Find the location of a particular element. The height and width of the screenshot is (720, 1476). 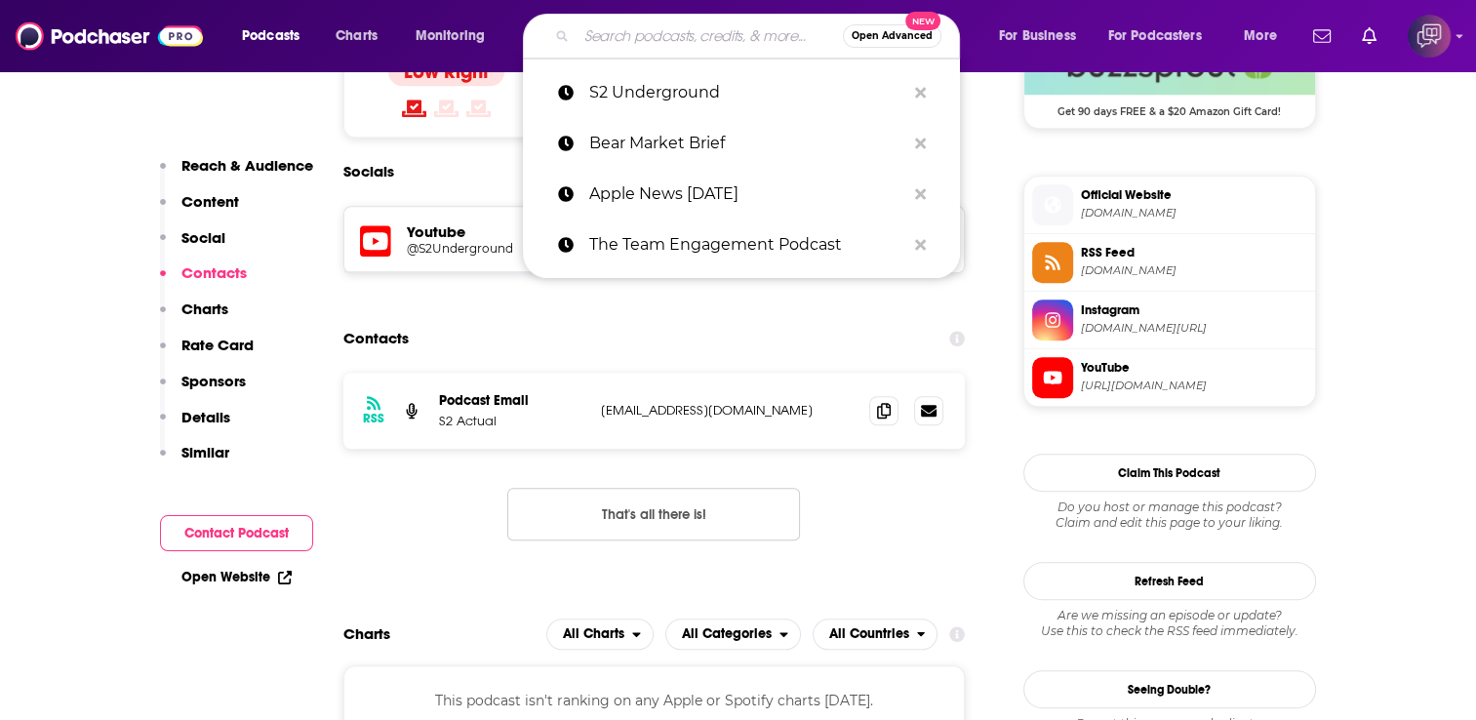

p: Apple News Today is located at coordinates (747, 194).